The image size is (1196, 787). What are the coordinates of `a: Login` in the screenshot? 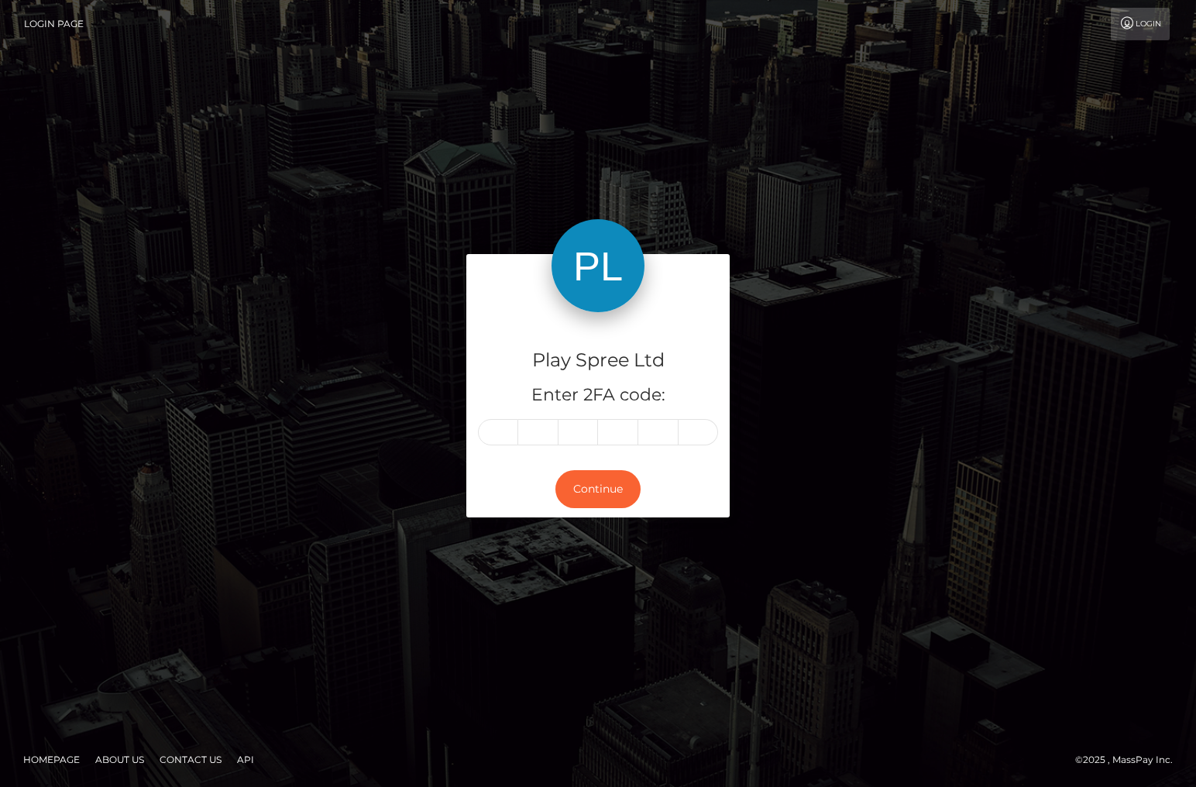 It's located at (1140, 24).